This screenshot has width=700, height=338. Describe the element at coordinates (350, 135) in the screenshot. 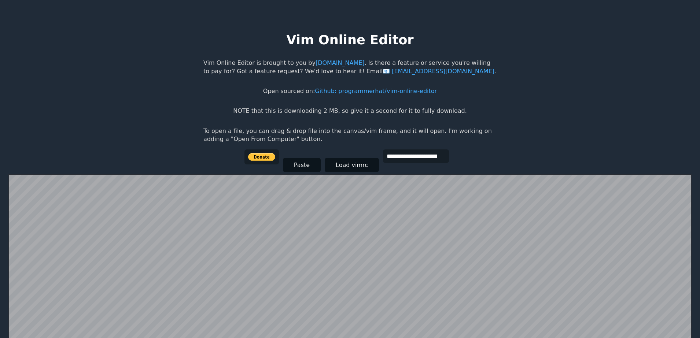

I see `p: To open a file, you can drag & drop file into the canvas/vim frame, and it will open. I'm working...` at that location.